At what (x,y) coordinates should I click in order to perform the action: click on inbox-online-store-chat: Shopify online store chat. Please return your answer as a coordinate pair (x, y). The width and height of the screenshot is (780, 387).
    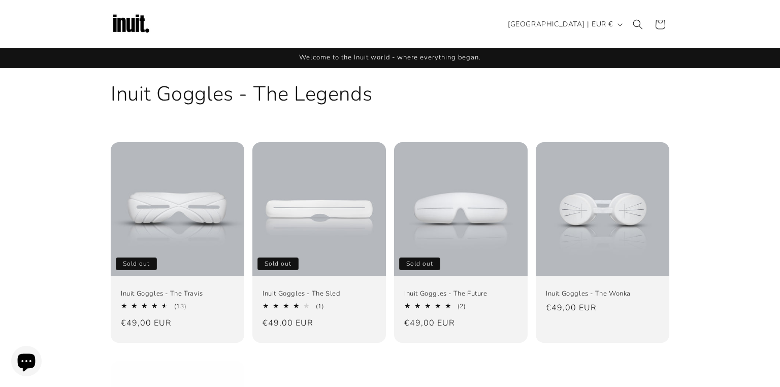
    Looking at the image, I should click on (26, 362).